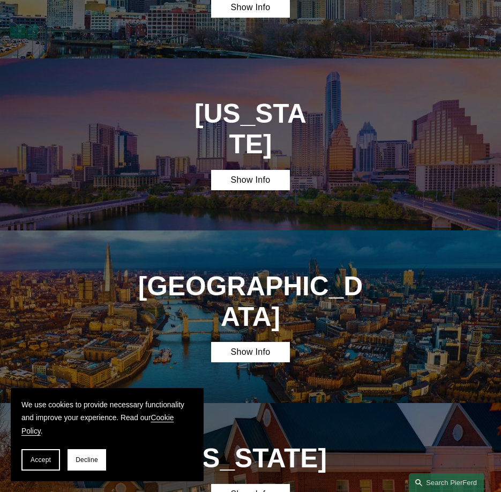 This screenshot has height=492, width=501. I want to click on p: We use cookies to provide necessary functionality and improve your experience. Read our ., so click(107, 418).